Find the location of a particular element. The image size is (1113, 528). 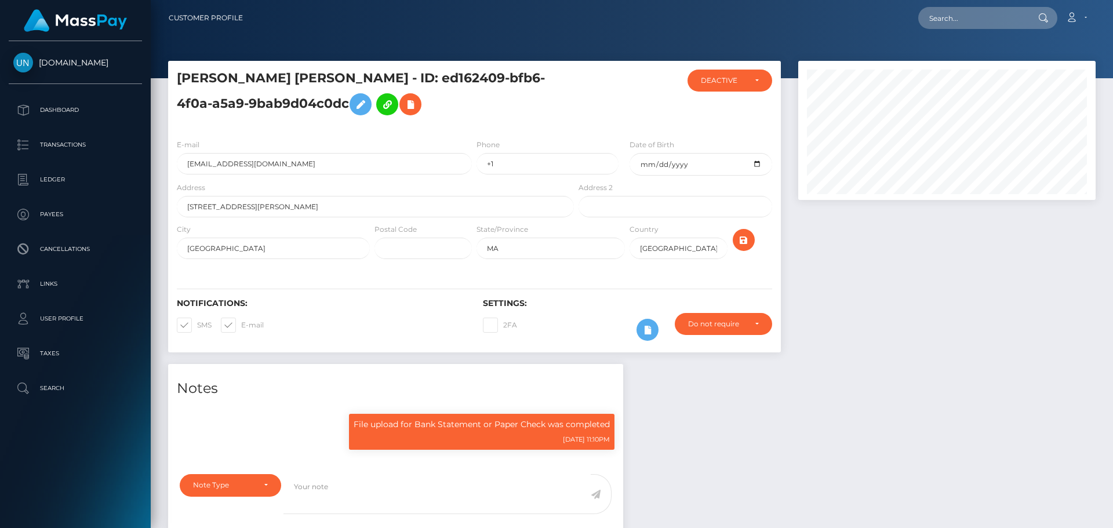

label: Date of Birth is located at coordinates (651, 145).